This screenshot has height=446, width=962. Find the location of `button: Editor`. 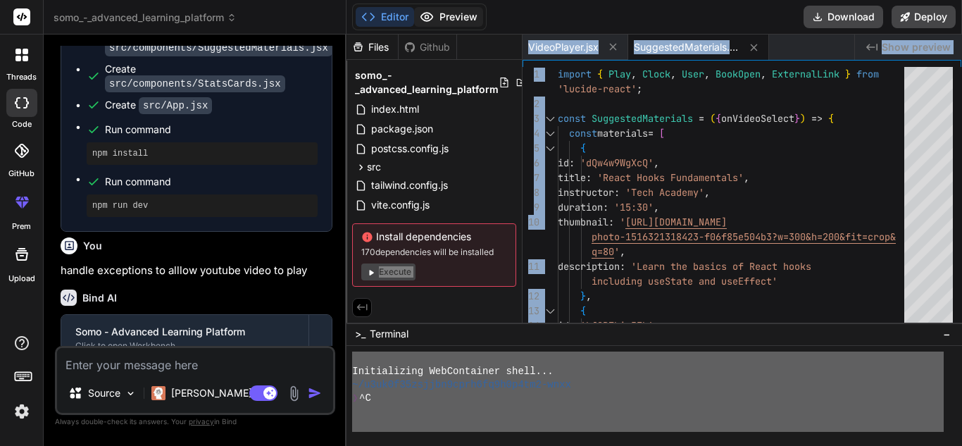

button: Editor is located at coordinates (385, 17).